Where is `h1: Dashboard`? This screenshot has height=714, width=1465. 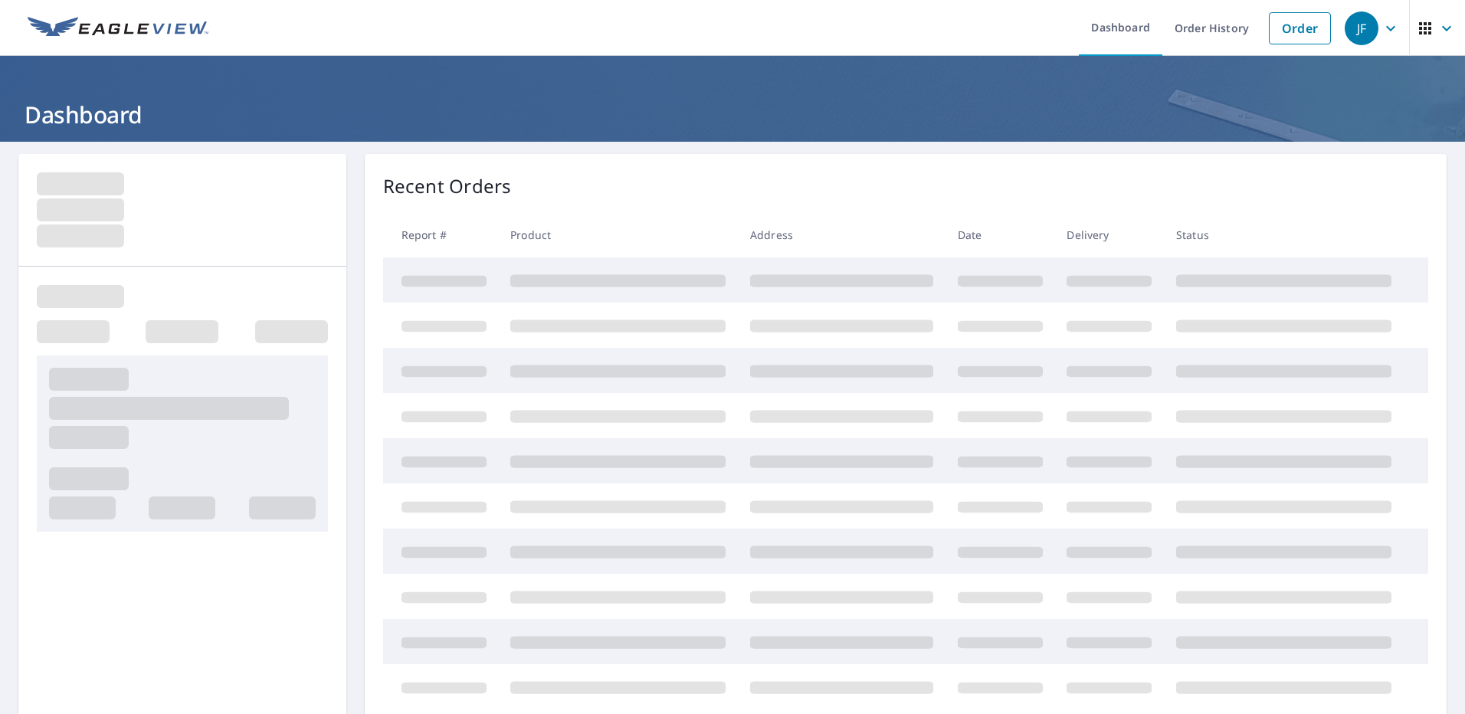
h1: Dashboard is located at coordinates (733, 114).